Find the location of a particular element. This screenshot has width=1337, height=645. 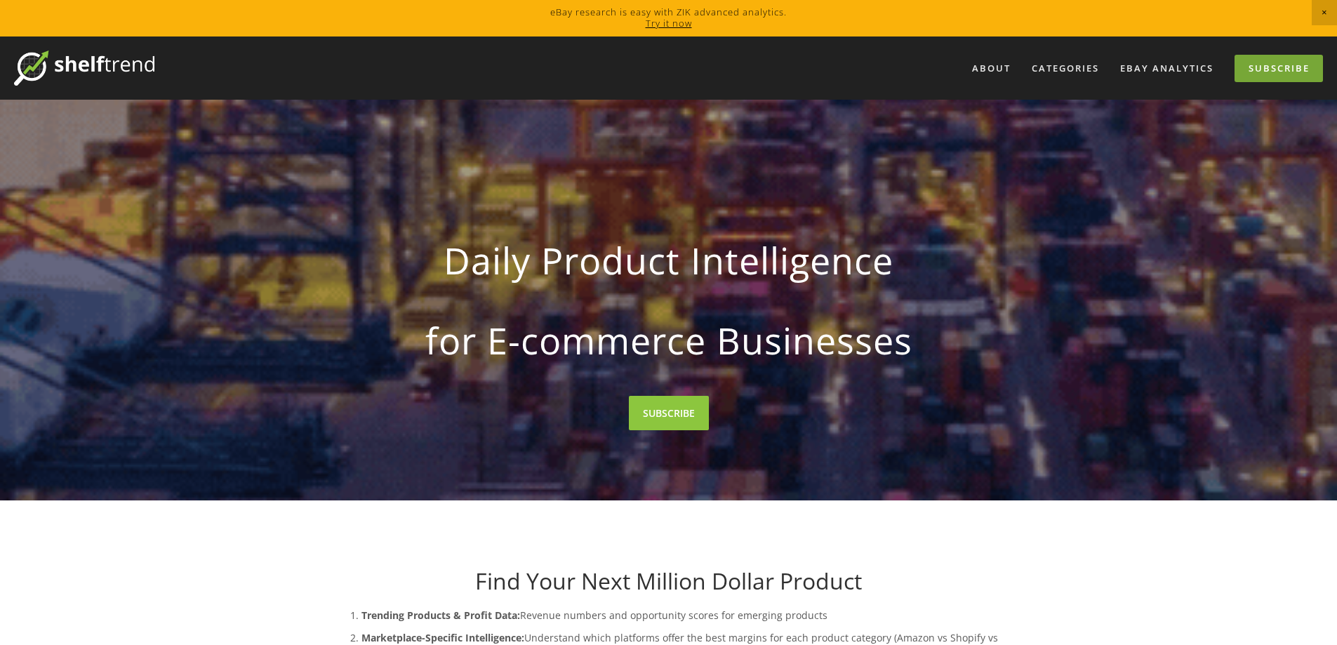

strong: Marketplace-Specific Intelligence: is located at coordinates (443, 637).